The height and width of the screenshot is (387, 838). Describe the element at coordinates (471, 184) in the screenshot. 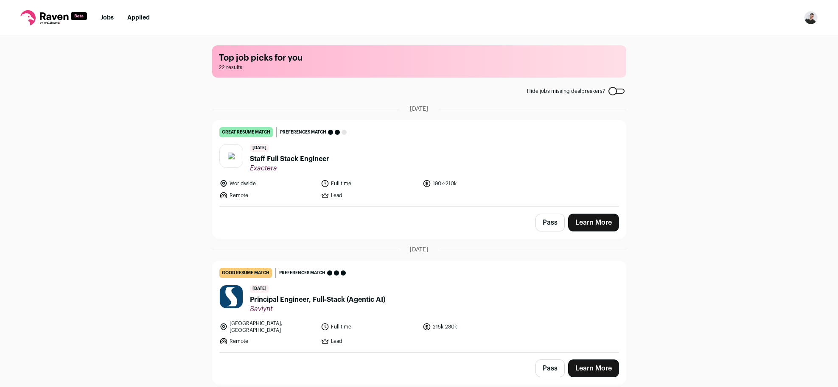

I see `li: 190k-210k` at that location.